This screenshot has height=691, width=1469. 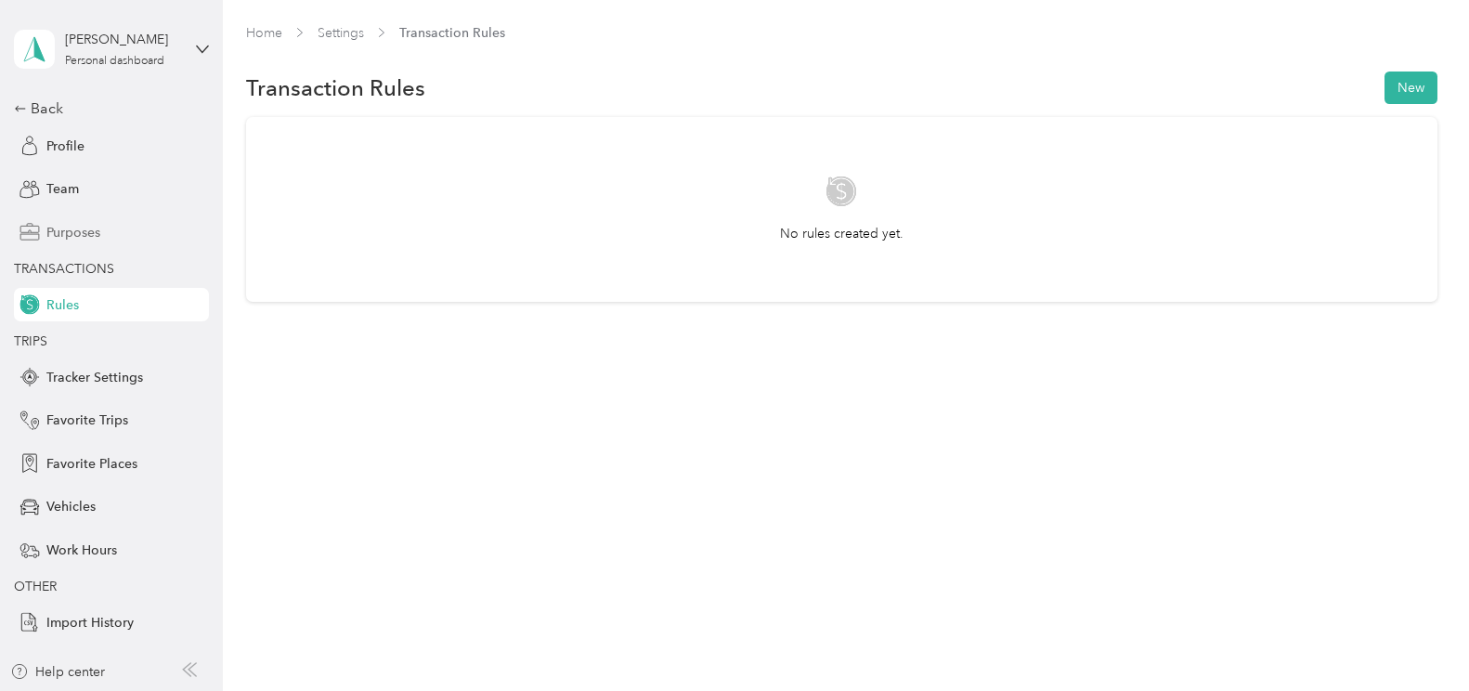 What do you see at coordinates (841, 233) in the screenshot?
I see `p: No rules created yet.` at bounding box center [841, 233].